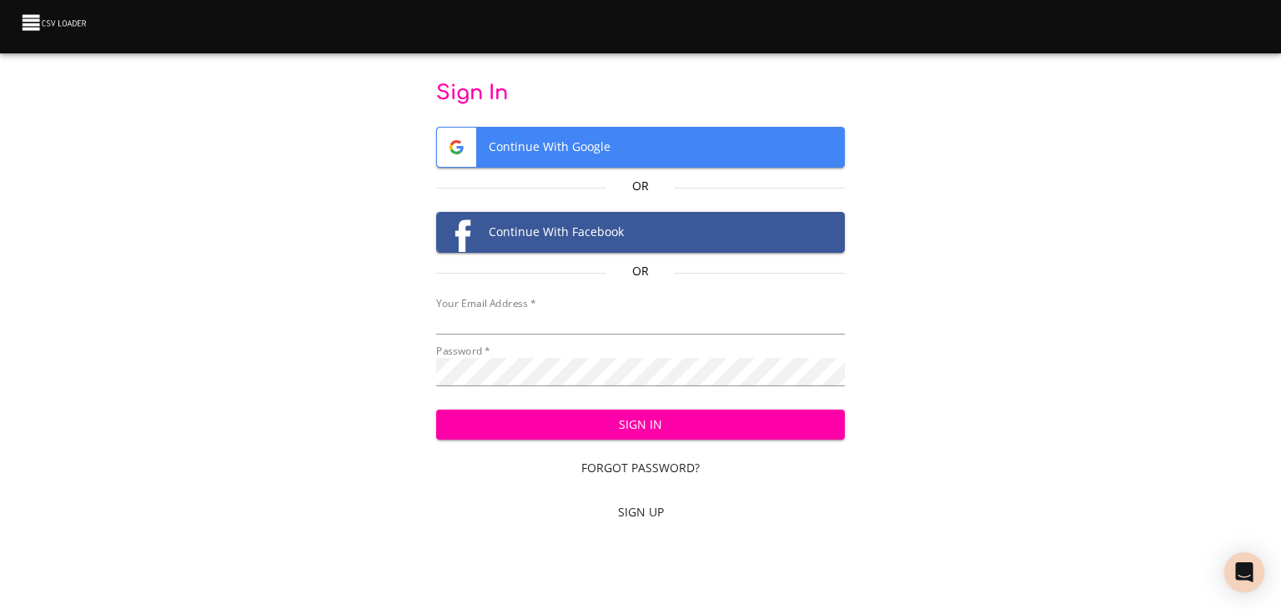 The width and height of the screenshot is (1281, 609). Describe the element at coordinates (641, 232) in the screenshot. I see `button: Facebook logoContinue With Facebook` at that location.